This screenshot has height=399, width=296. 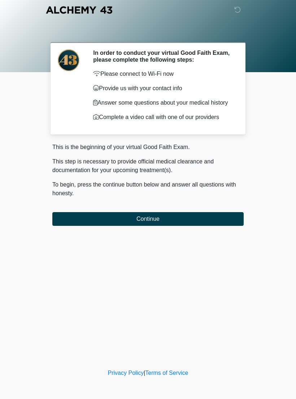 What do you see at coordinates (148, 166) in the screenshot?
I see `p: This step is necessary to provide official medical clearance and documentation for your upcoming ...` at bounding box center [148, 166].